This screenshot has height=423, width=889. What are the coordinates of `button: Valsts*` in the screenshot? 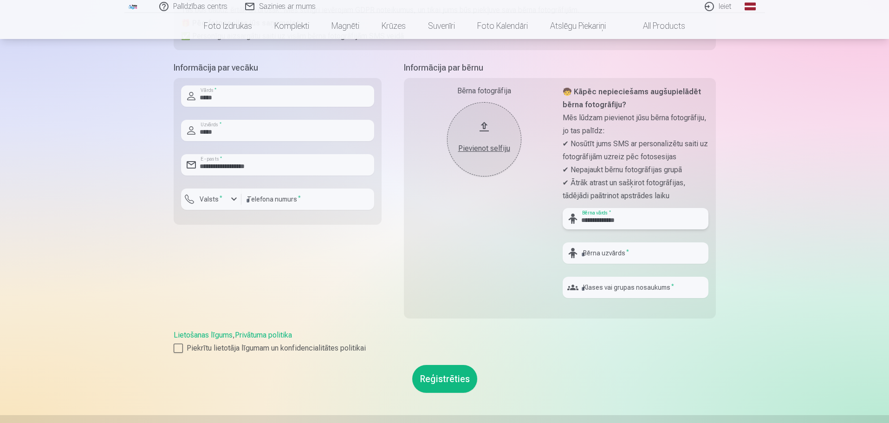 It's located at (211, 199).